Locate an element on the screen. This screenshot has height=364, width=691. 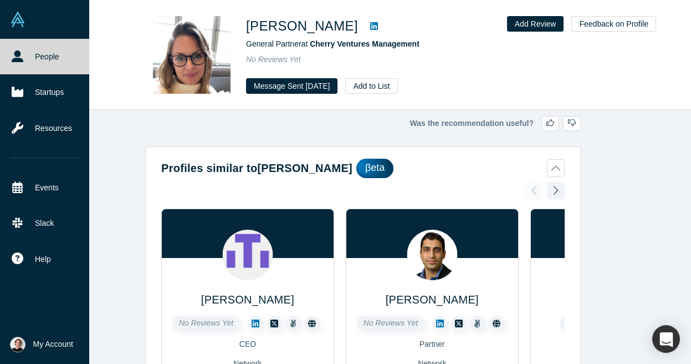
button: Add Review is located at coordinates (535, 24).